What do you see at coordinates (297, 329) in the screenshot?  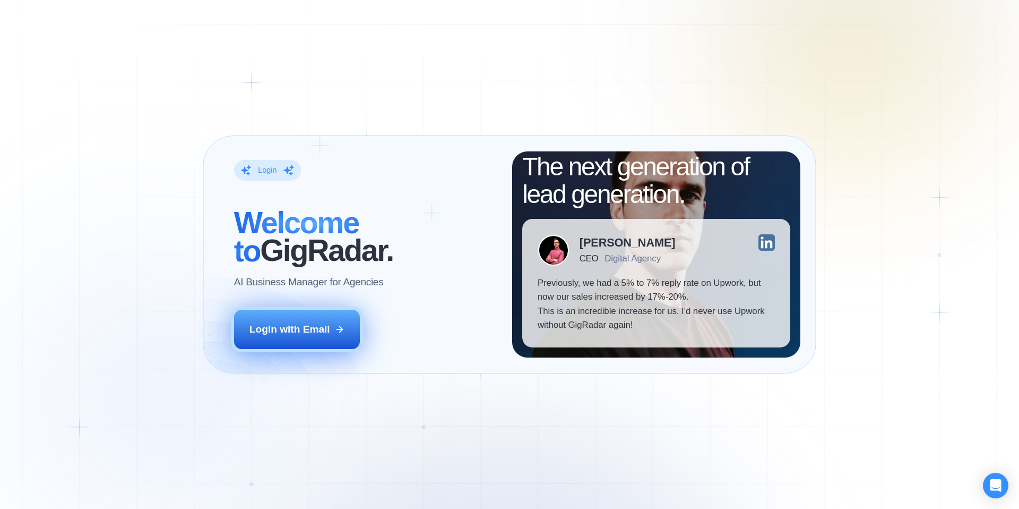 I see `button: Login with Email` at bounding box center [297, 329].